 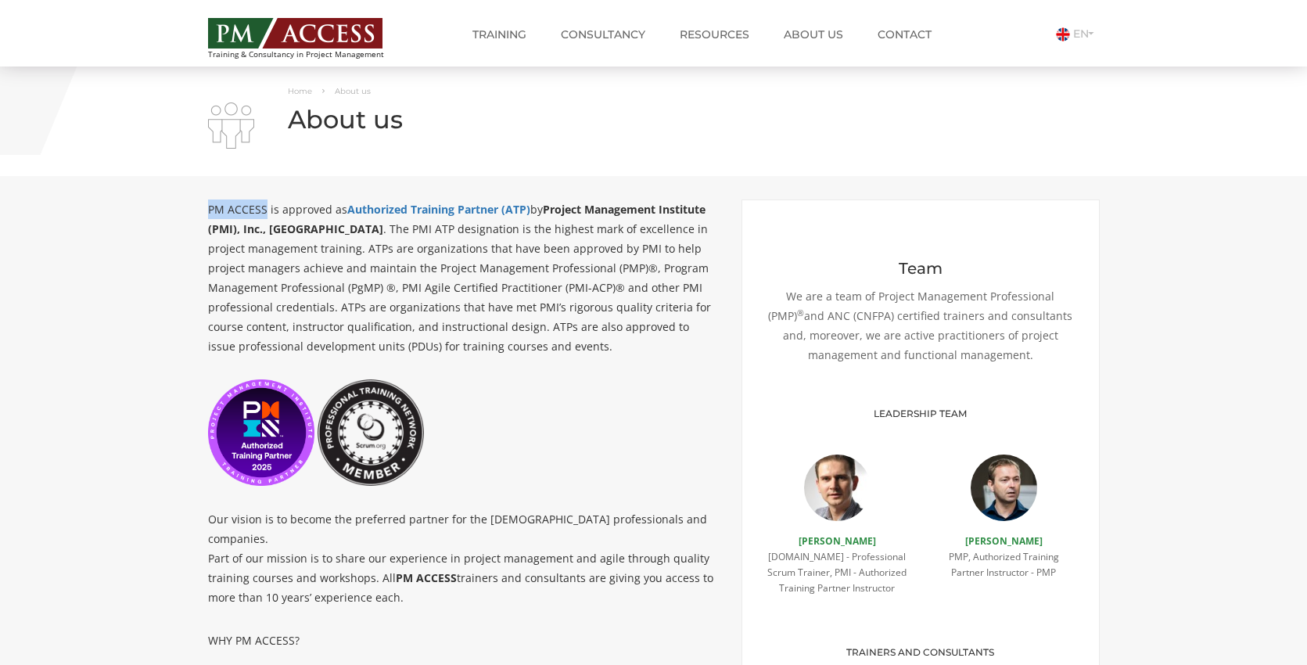 What do you see at coordinates (813, 34) in the screenshot?
I see `a: About us` at bounding box center [813, 34].